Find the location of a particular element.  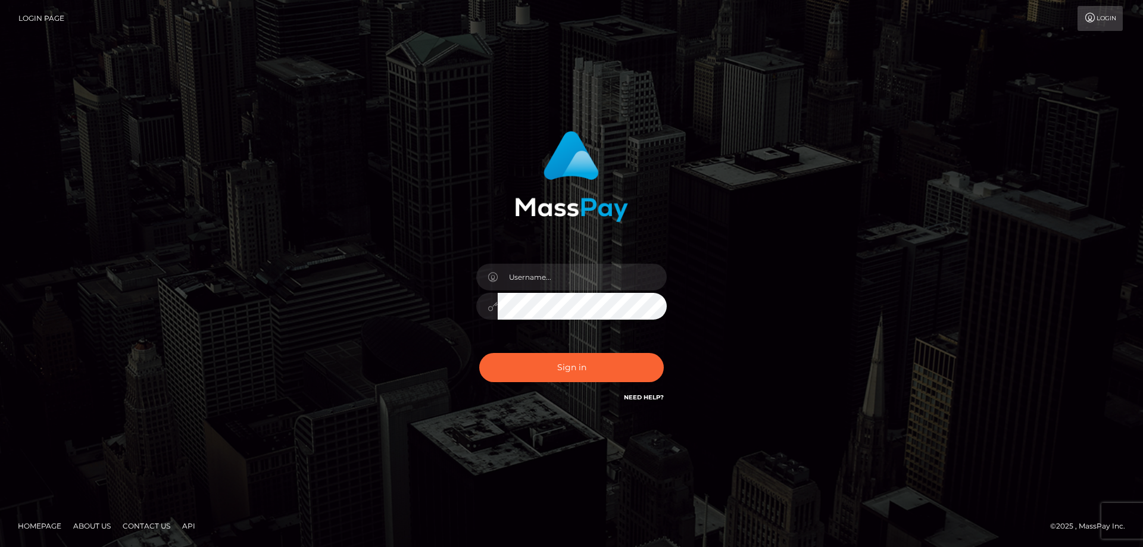

input: Username... is located at coordinates (582, 277).